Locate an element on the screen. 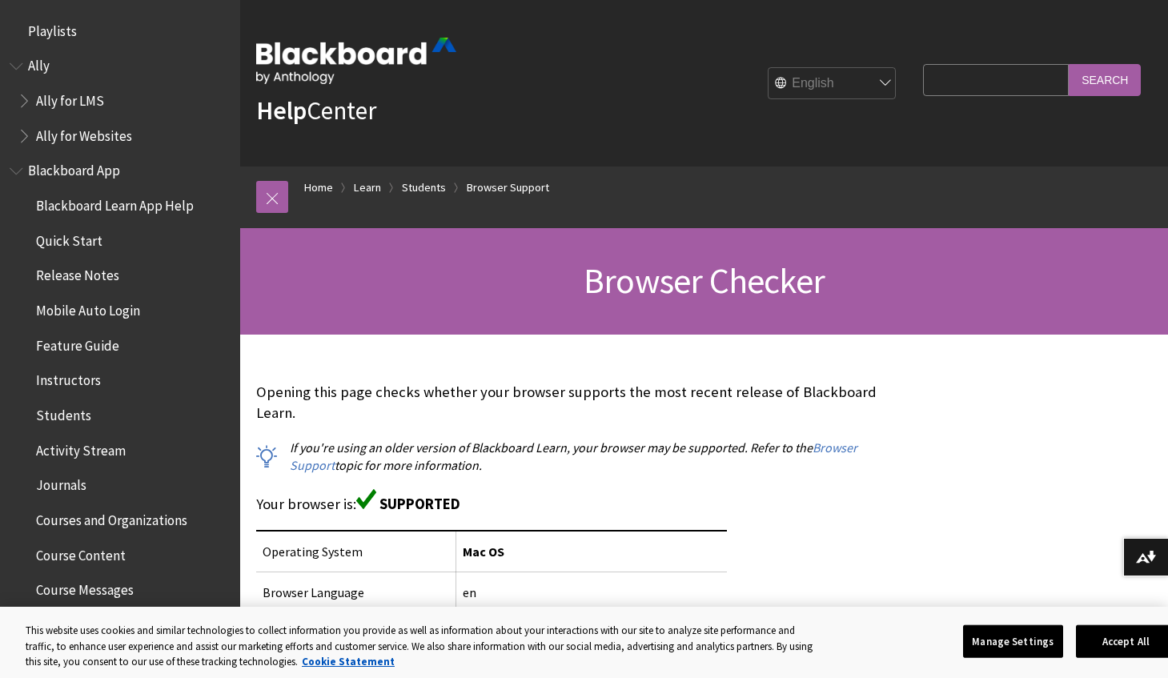  span: Course Messages is located at coordinates (85, 587).